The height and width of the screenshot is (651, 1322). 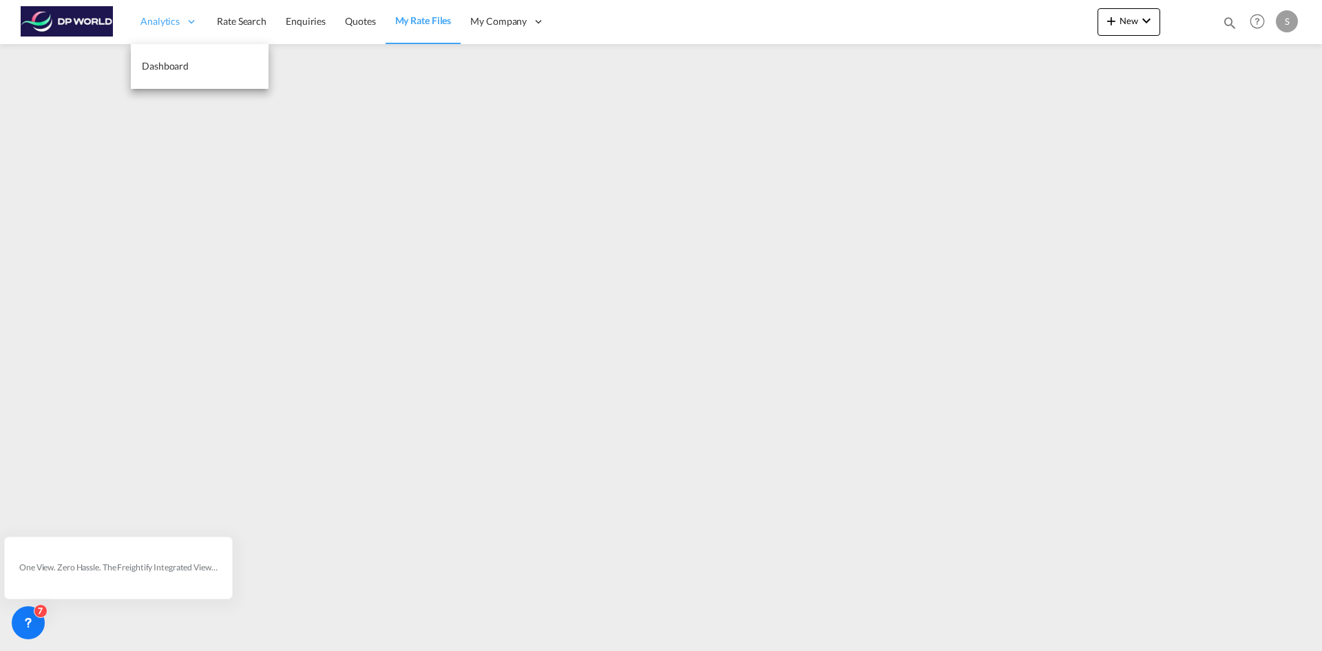 What do you see at coordinates (200, 66) in the screenshot?
I see `a: Dashboard` at bounding box center [200, 66].